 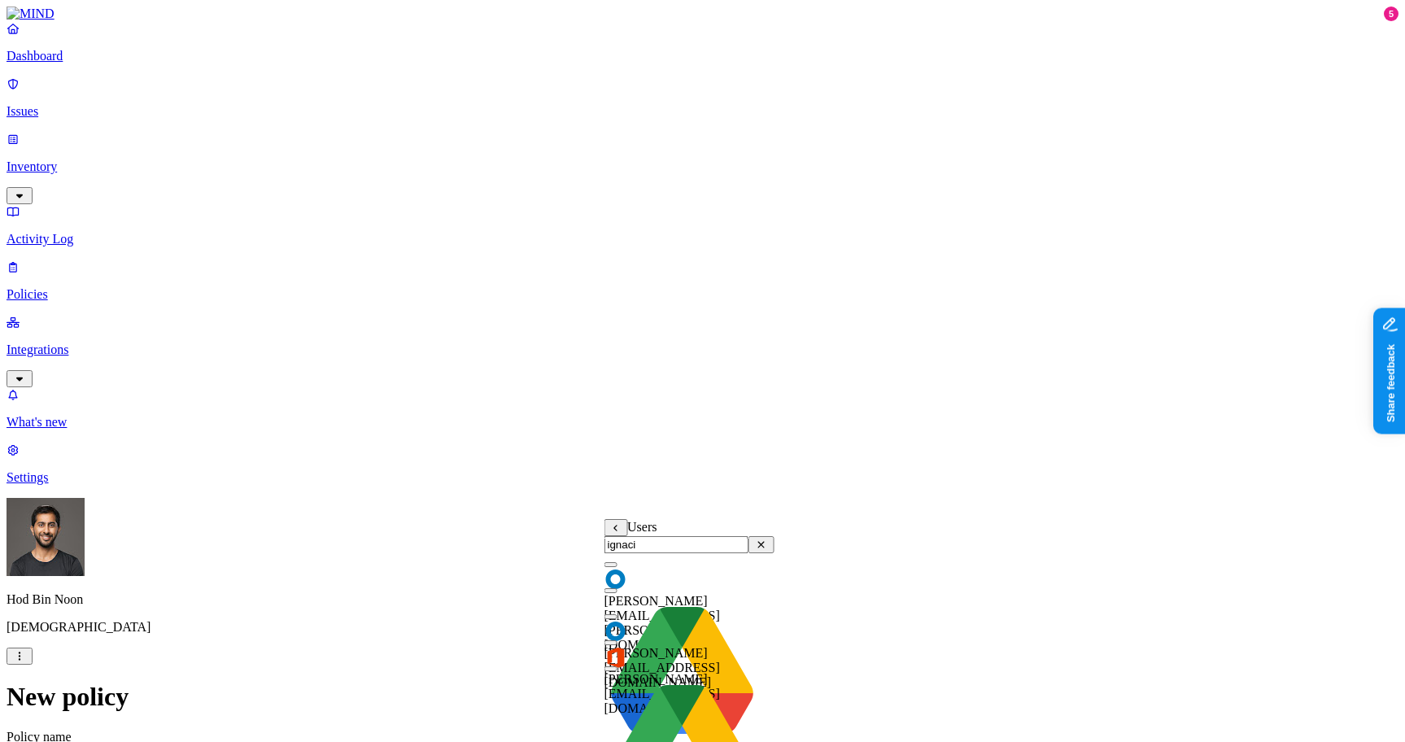 I want to click on p: Issues, so click(x=702, y=111).